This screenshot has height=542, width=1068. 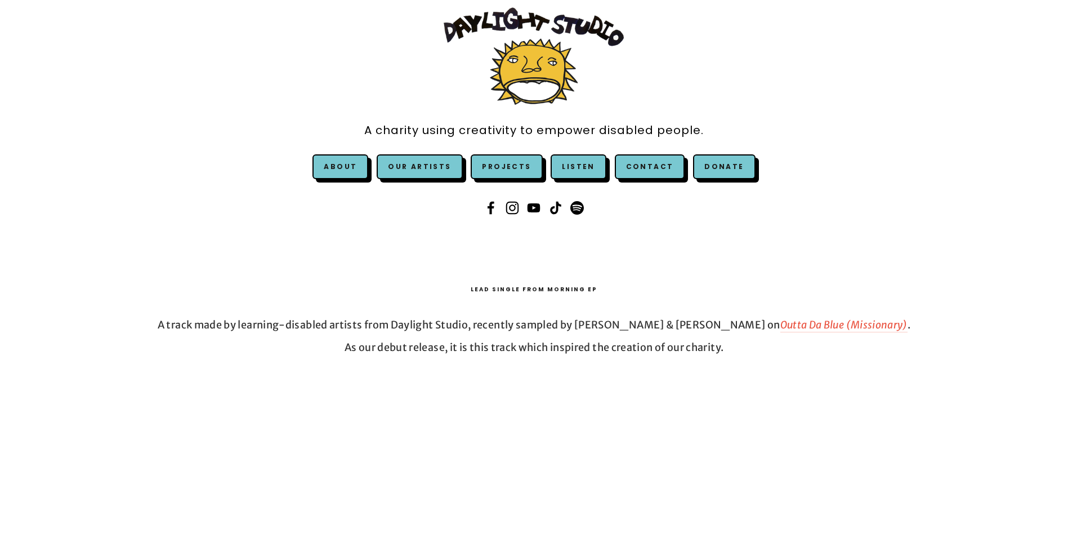 What do you see at coordinates (578, 166) in the screenshot?
I see `a: Listen` at bounding box center [578, 166].